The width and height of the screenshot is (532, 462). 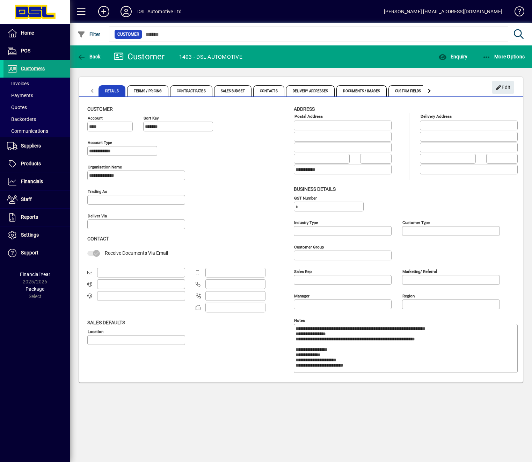 I want to click on a: Invoices, so click(x=37, y=84).